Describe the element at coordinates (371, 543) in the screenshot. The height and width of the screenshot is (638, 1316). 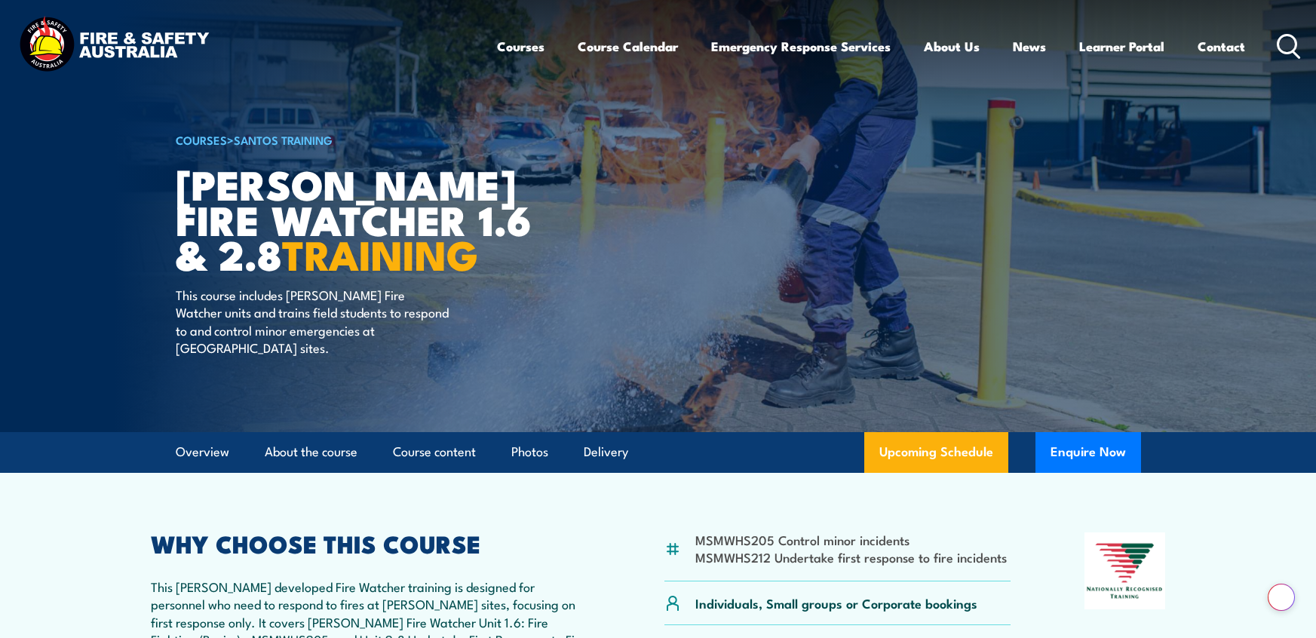
I see `h2: WHY CHOOSE THIS COURSE` at that location.